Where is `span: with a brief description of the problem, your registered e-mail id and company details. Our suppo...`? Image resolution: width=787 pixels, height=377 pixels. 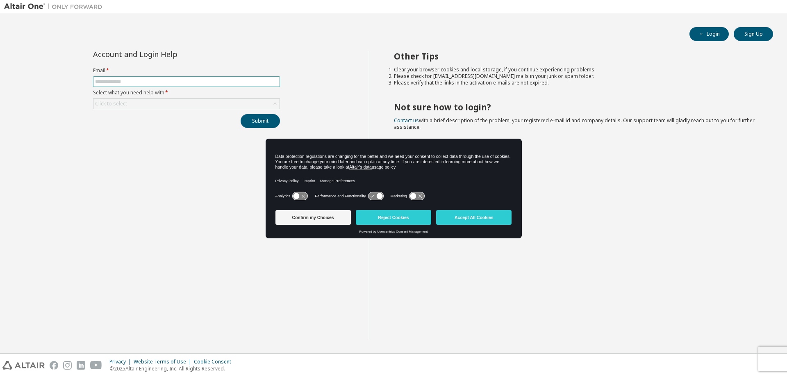 span: with a brief description of the problem, your registered e-mail id and company details. Our suppo... is located at coordinates (574, 123).